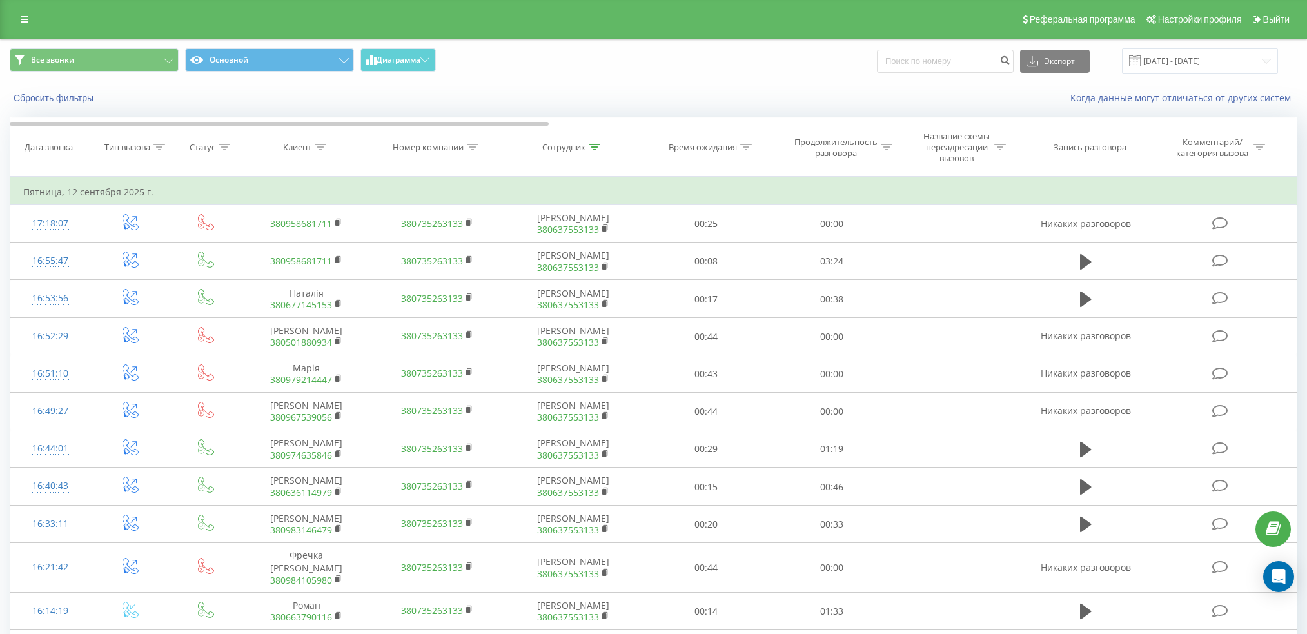  Describe the element at coordinates (50, 410) in the screenshot. I see `font: 16:49:27` at that location.